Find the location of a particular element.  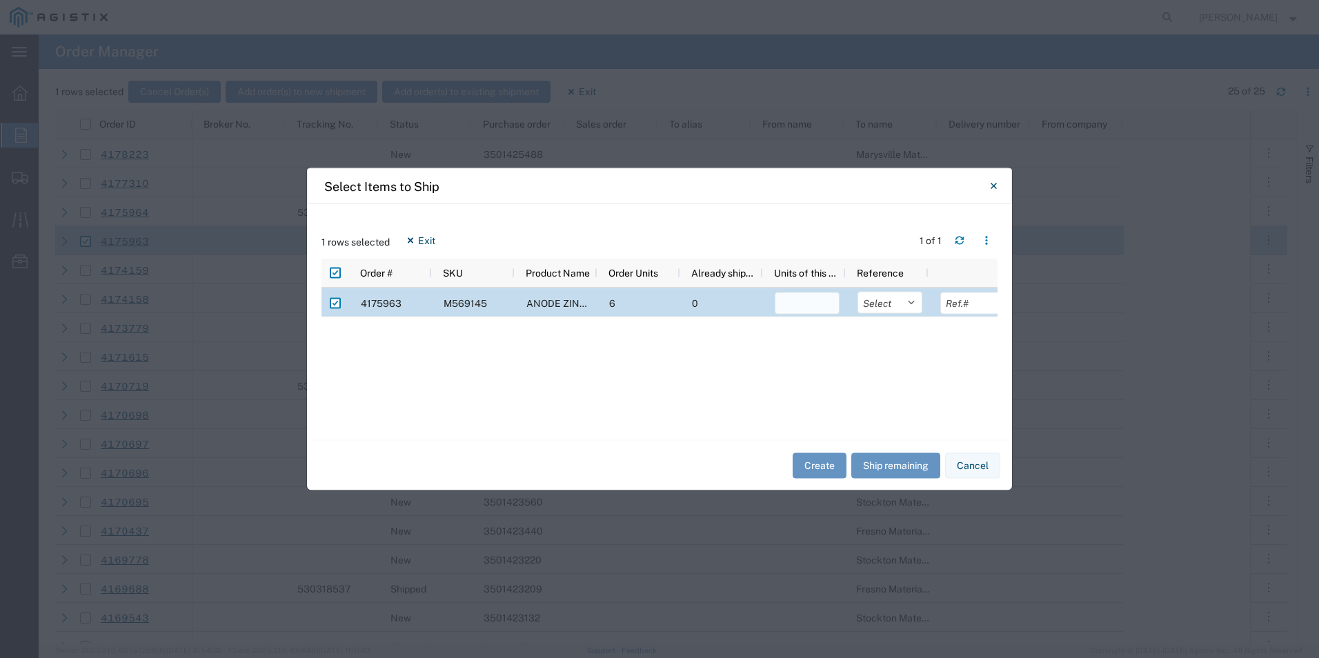

span: 1 rows selected is located at coordinates (355, 242).